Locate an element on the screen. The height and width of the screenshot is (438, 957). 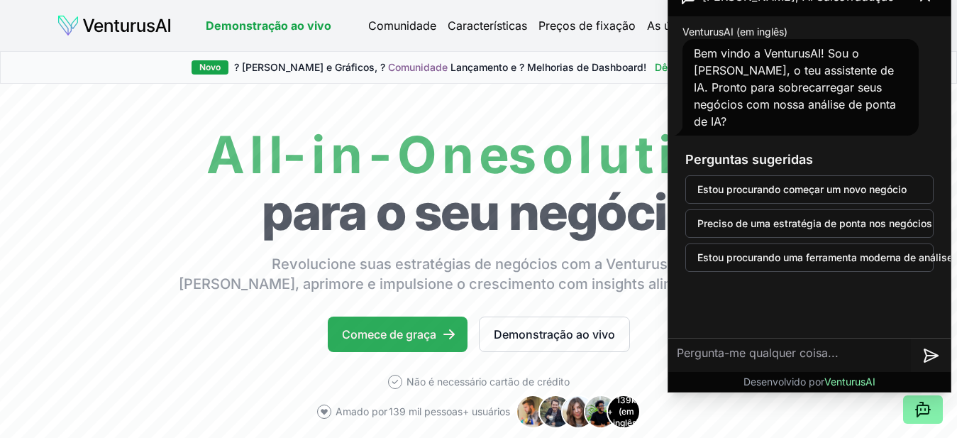
a: As últimas atualizações is located at coordinates (709, 26).